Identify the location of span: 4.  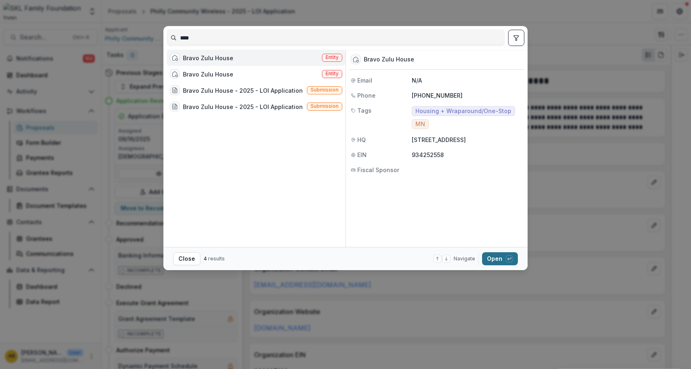
(205, 258).